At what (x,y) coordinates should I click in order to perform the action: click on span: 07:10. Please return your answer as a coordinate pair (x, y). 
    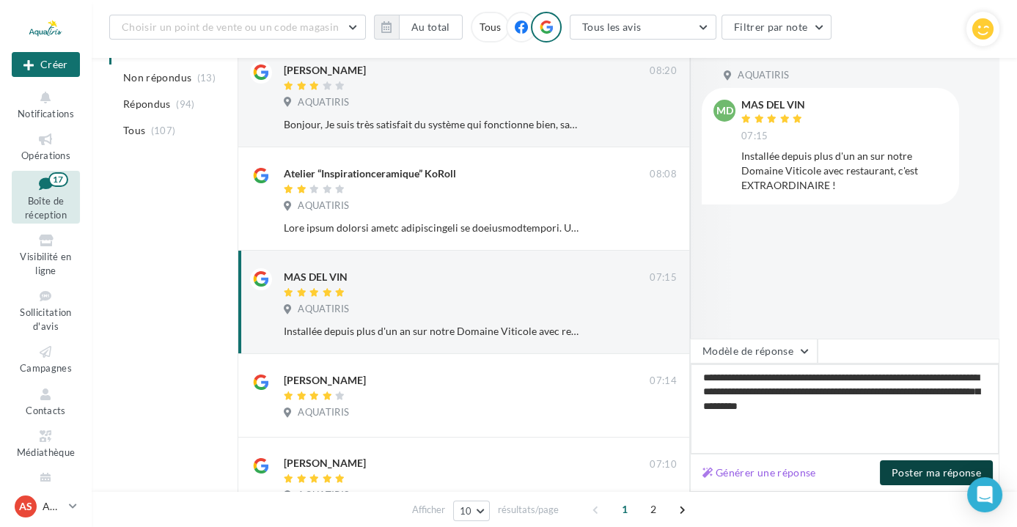
    Looking at the image, I should click on (663, 465).